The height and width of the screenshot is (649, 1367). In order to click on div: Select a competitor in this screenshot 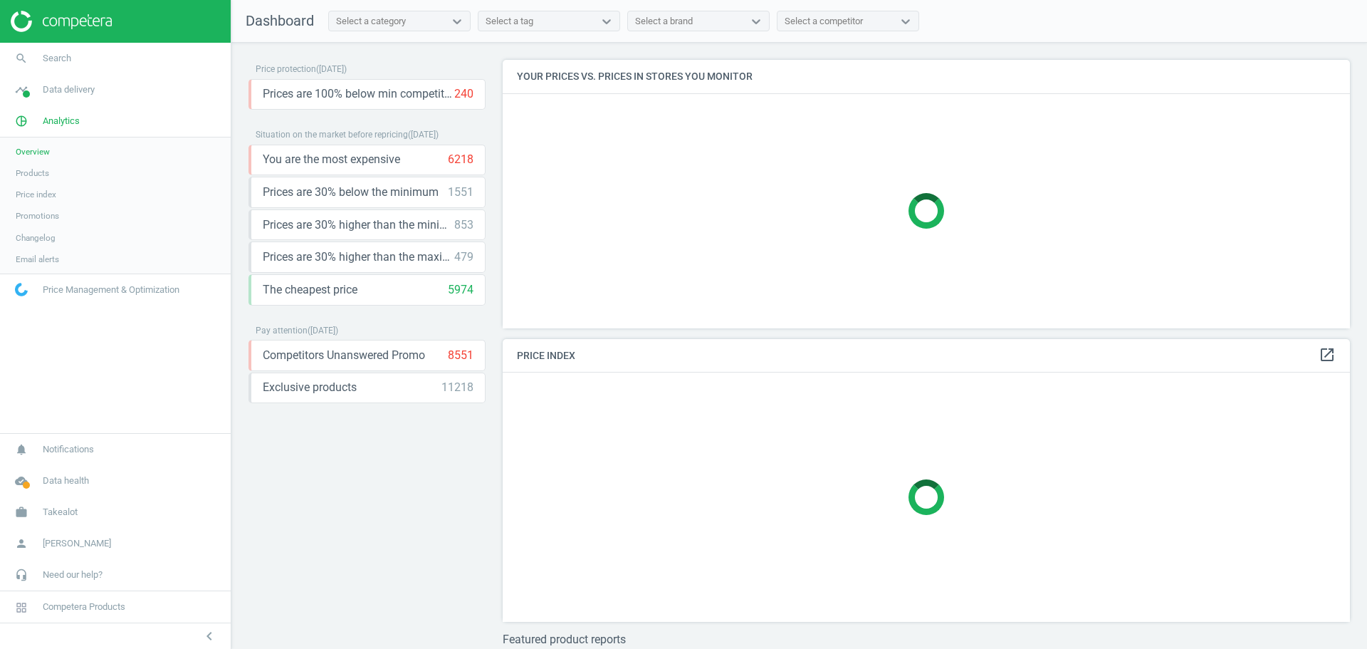, I will do `click(824, 21)`.